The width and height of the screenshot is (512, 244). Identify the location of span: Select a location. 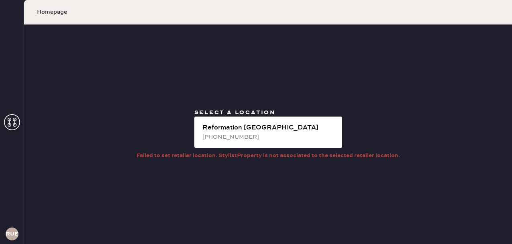
(235, 113).